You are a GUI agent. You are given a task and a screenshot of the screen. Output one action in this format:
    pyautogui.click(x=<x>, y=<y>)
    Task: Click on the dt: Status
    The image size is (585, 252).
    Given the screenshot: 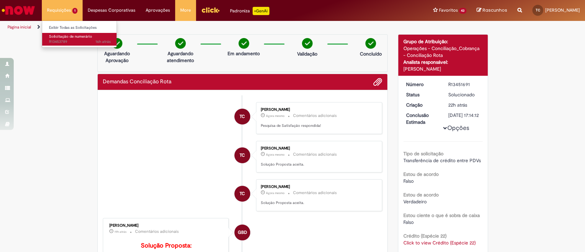 What is the action you would take?
    pyautogui.click(x=422, y=95)
    